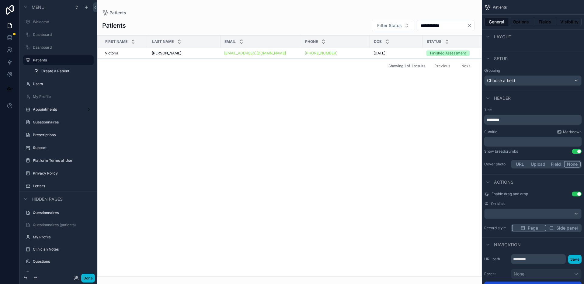 Image resolution: width=584 pixels, height=284 pixels. Describe the element at coordinates (406, 66) in the screenshot. I see `span: Showing 1 of 1 results` at that location.